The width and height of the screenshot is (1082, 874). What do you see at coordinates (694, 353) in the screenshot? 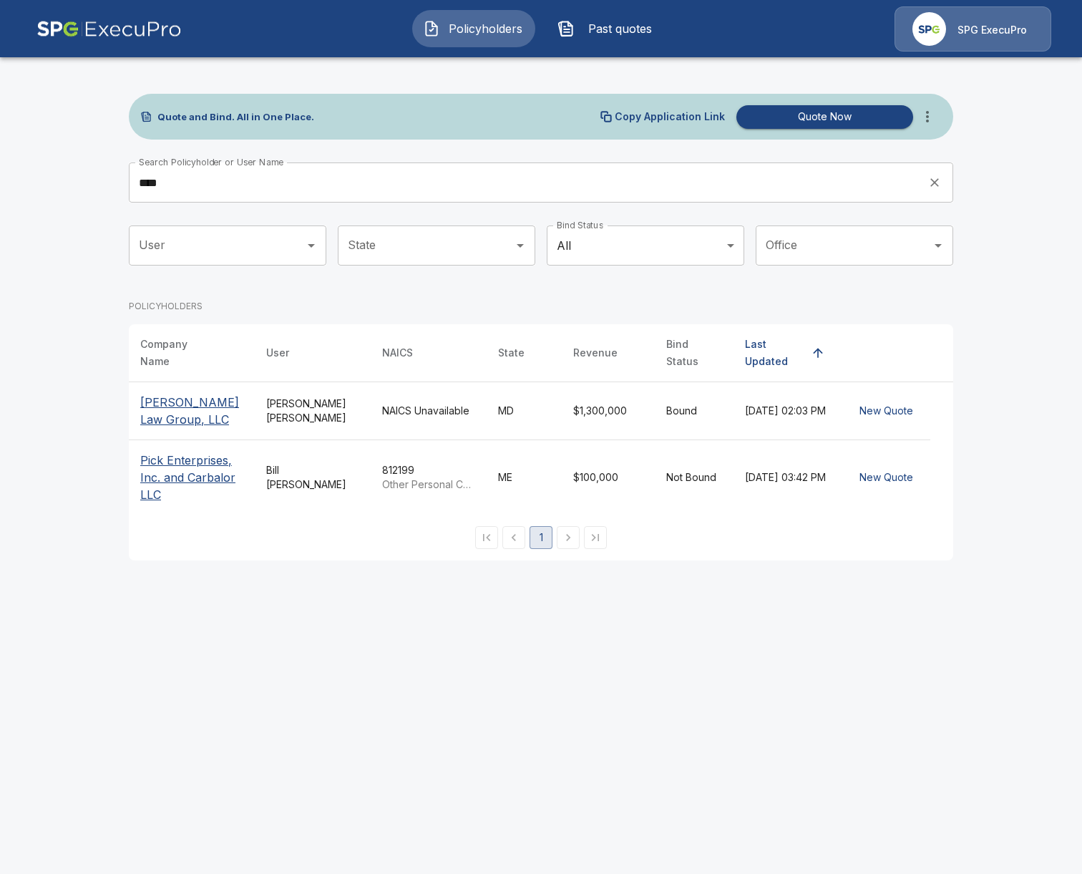
I see `th: Bind Status` at bounding box center [694, 353].